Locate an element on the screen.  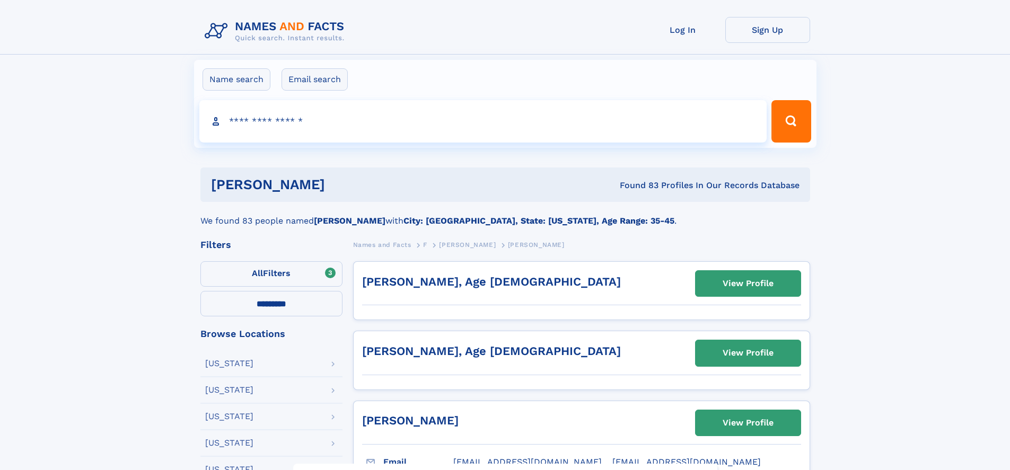
input: search input is located at coordinates (483, 121).